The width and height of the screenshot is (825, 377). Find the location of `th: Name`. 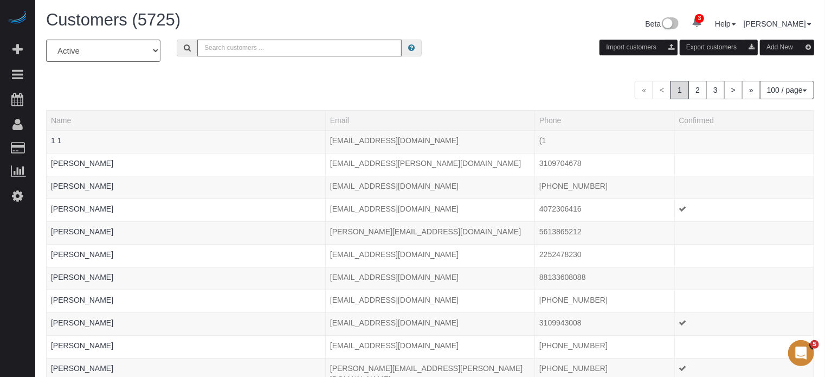

th: Name is located at coordinates (186, 120).